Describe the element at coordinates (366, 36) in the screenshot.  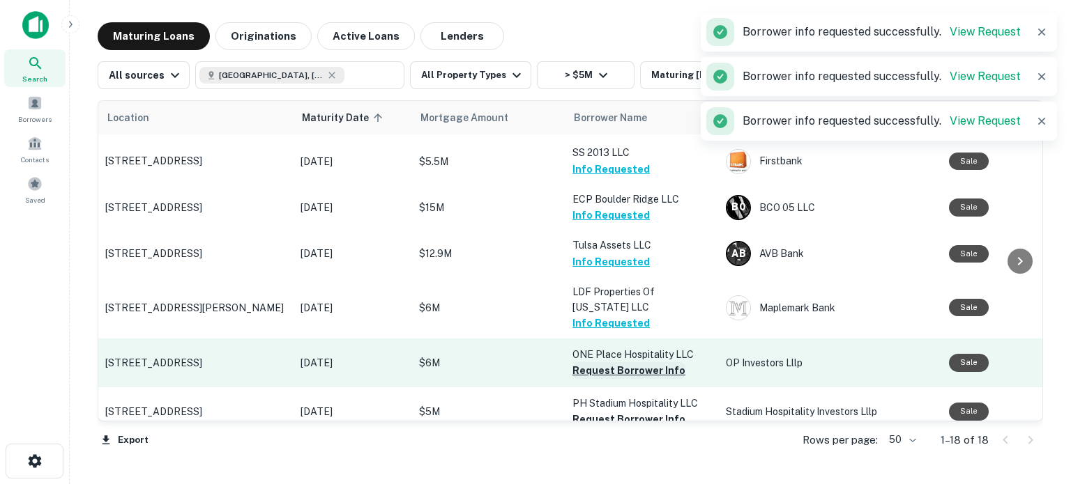
I see `button: Active Loans` at that location.